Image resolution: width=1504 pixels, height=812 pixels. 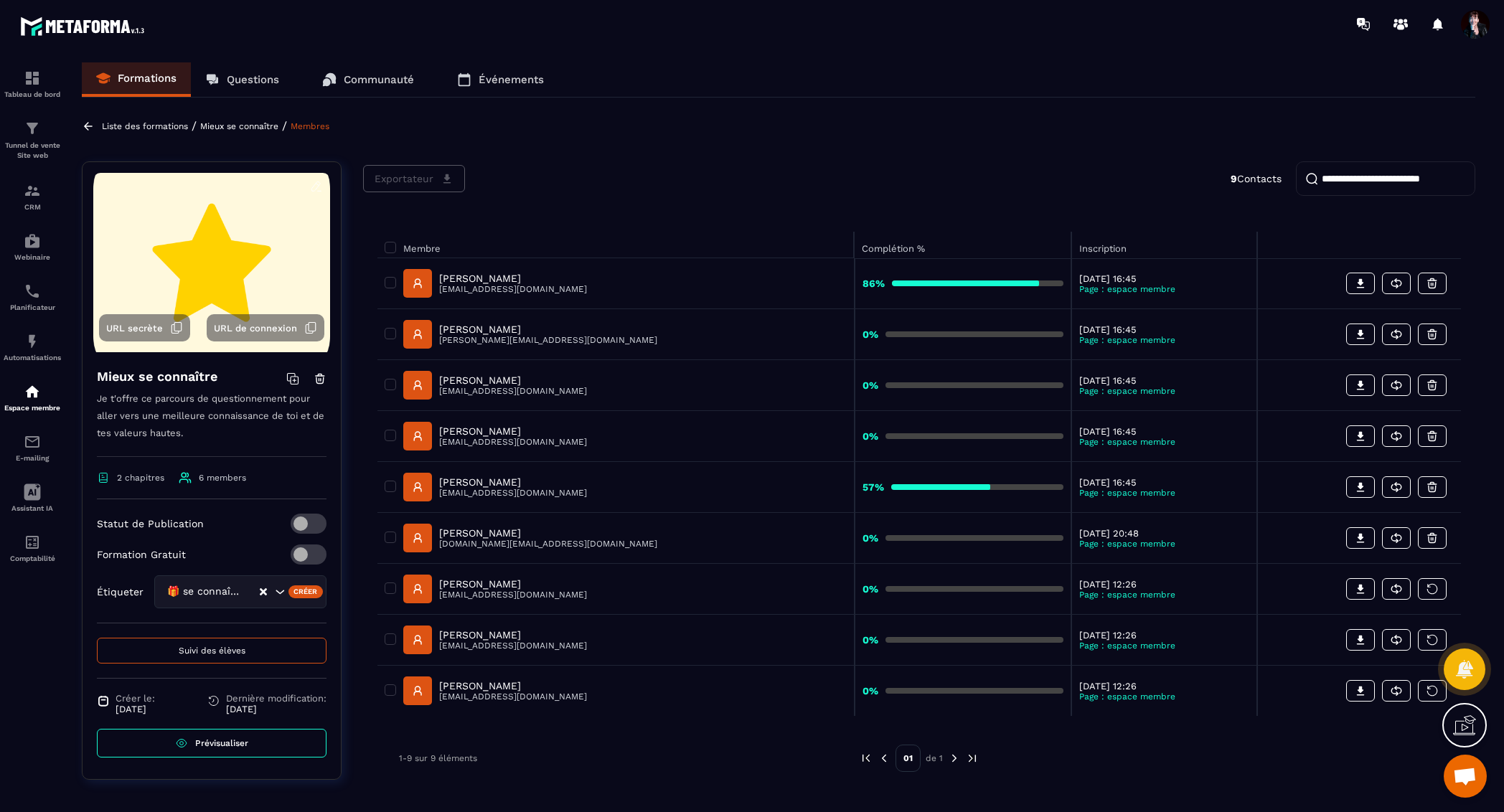 What do you see at coordinates (32, 508) in the screenshot?
I see `p: Assistant IA` at bounding box center [32, 508].